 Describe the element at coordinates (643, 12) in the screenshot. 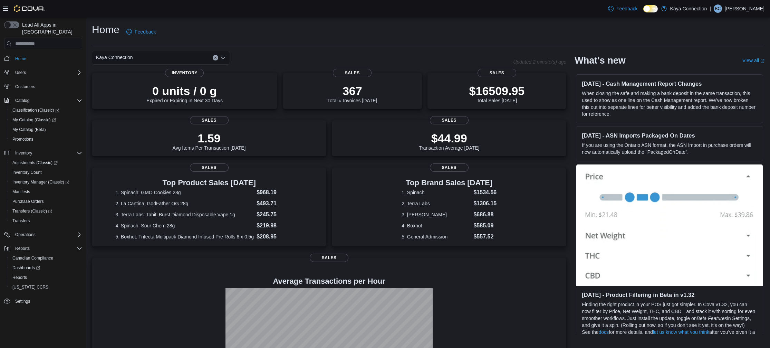

I see `span: Dark Mode` at that location.